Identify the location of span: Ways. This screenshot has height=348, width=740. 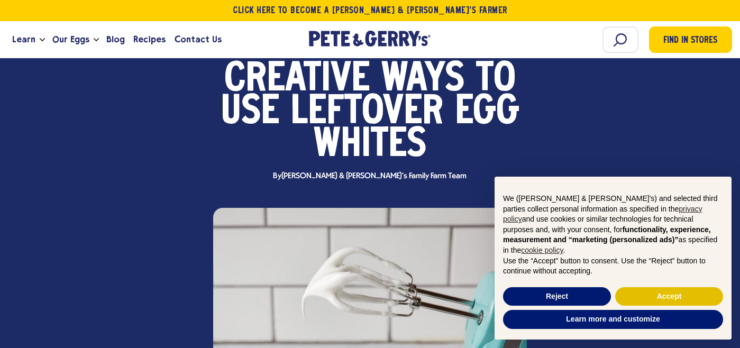
(422, 80).